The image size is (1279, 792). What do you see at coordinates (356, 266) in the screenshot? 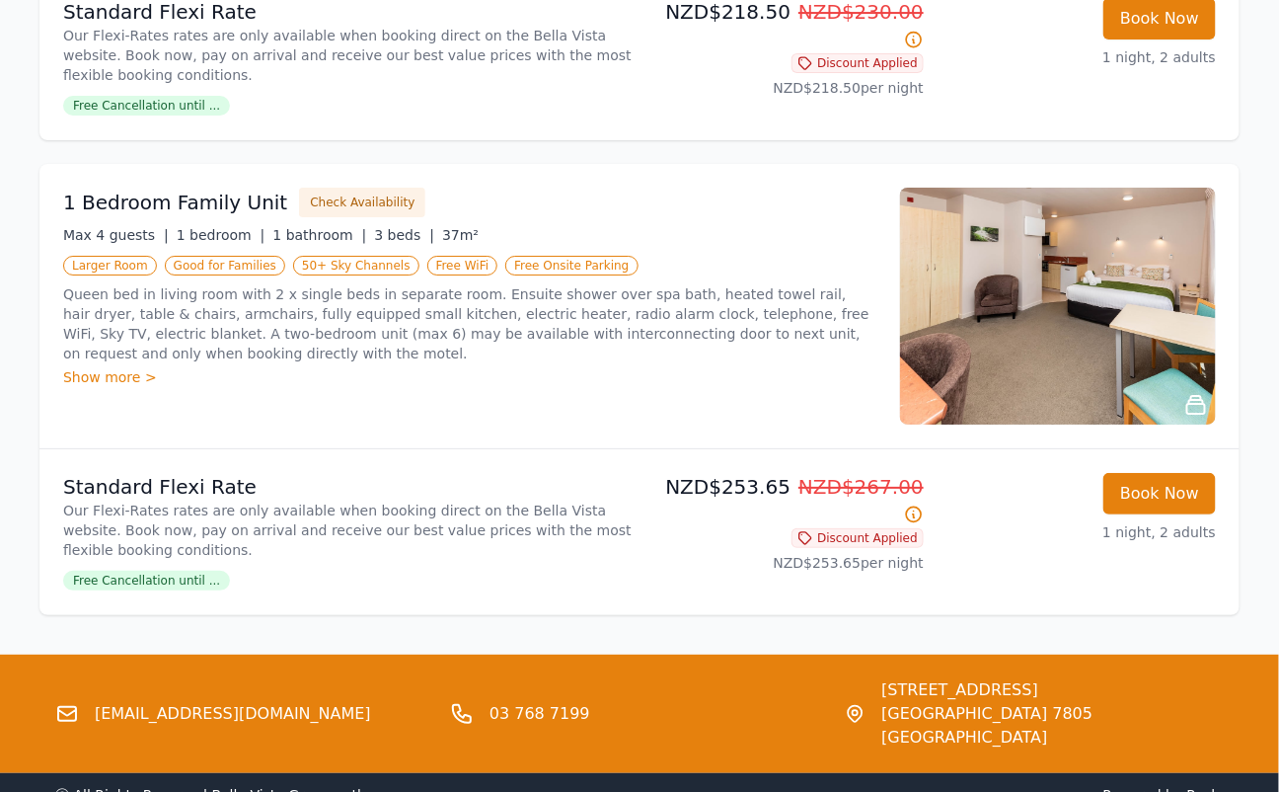
I see `span: 50+ Sky Channels` at bounding box center [356, 266].